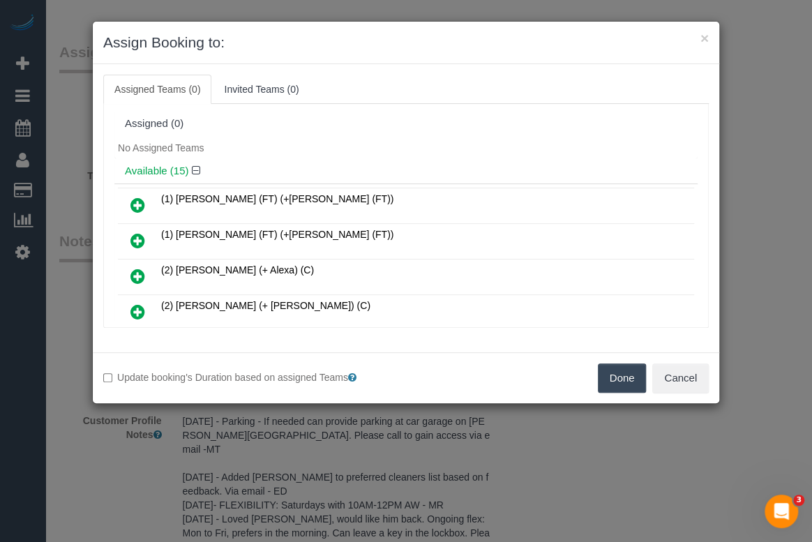 This screenshot has width=812, height=542. What do you see at coordinates (406, 124) in the screenshot?
I see `div: Assigned (0)` at bounding box center [406, 124].